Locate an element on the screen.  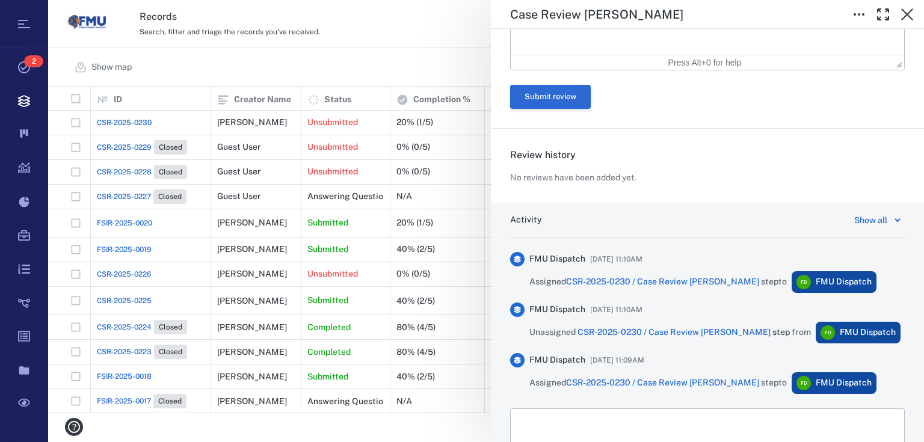
div: Press Alt+0 for help is located at coordinates (705, 63).